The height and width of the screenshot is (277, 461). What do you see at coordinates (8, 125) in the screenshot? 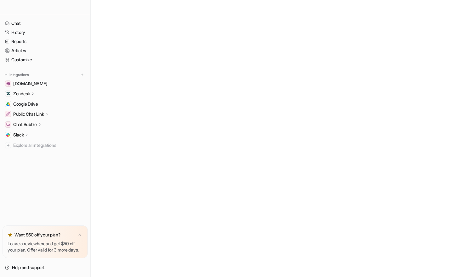
I see `img: Chat Bubble` at bounding box center [8, 125].